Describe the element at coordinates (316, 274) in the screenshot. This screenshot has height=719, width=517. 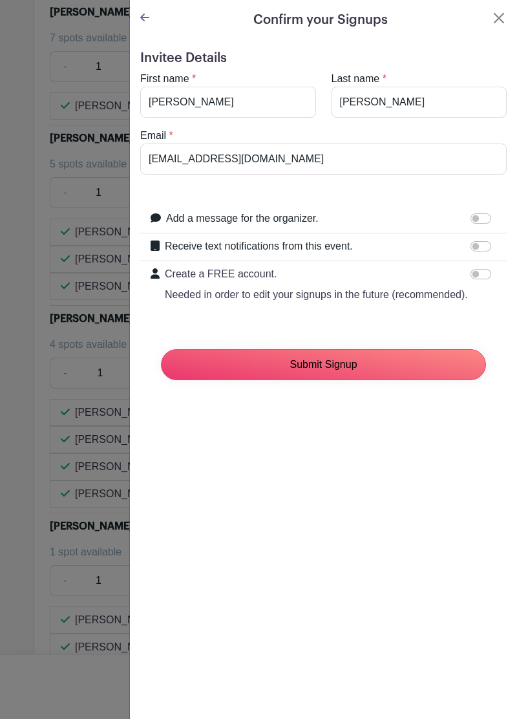
I see `p: Create a FREE account.` at that location.